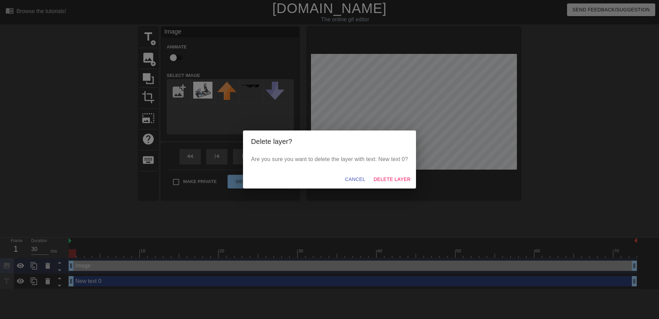  I want to click on p: Are you sure you want to delete the layer with text: New text 0?, so click(330, 159).